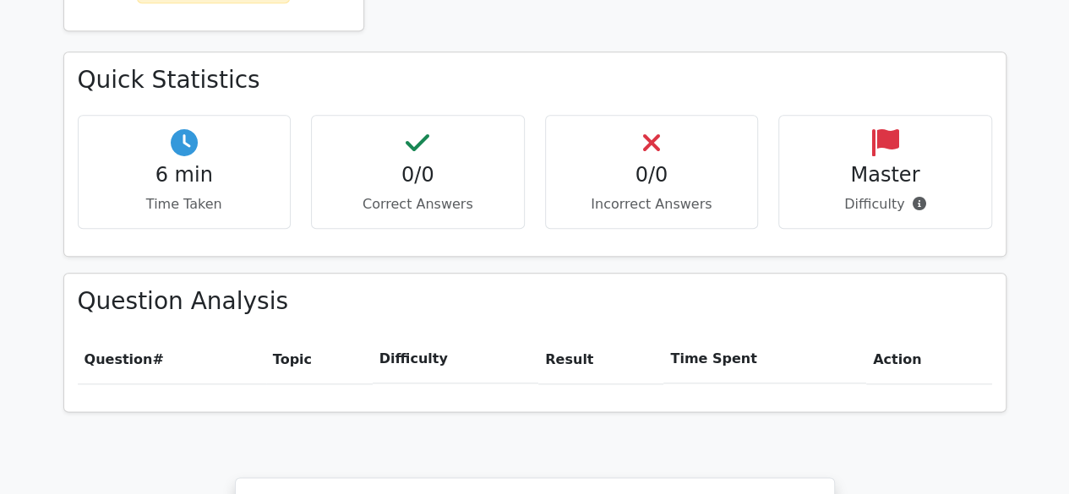 The width and height of the screenshot is (1069, 494). I want to click on th: Action, so click(929, 359).